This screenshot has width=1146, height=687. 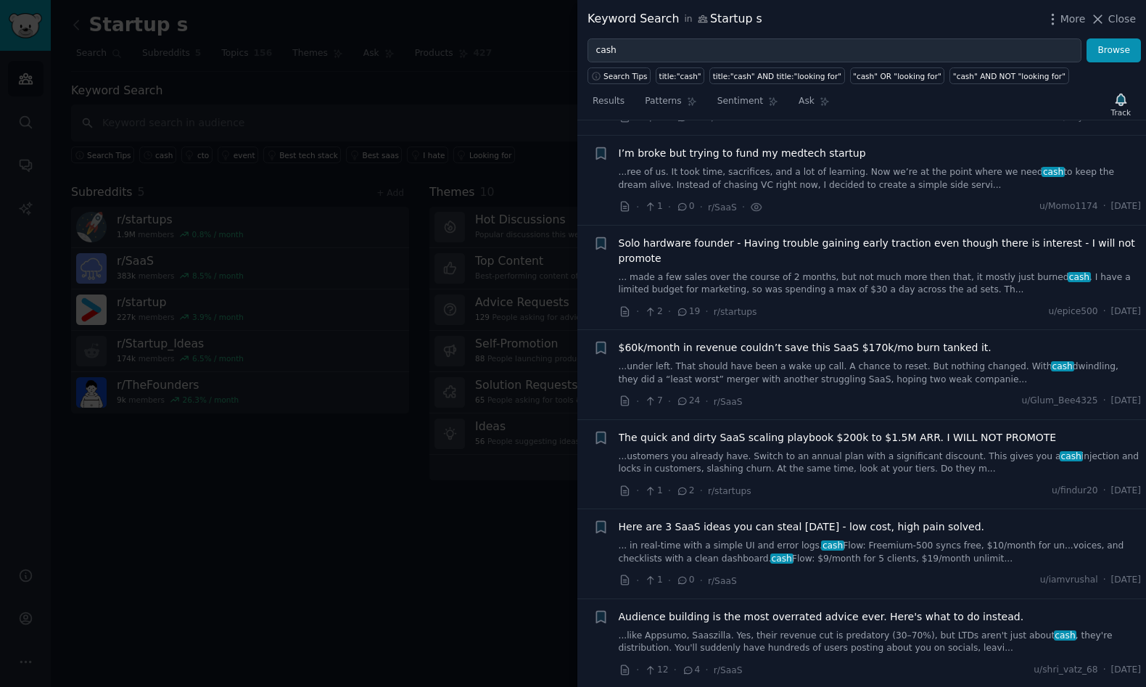 I want to click on a: title:"cash", so click(x=680, y=75).